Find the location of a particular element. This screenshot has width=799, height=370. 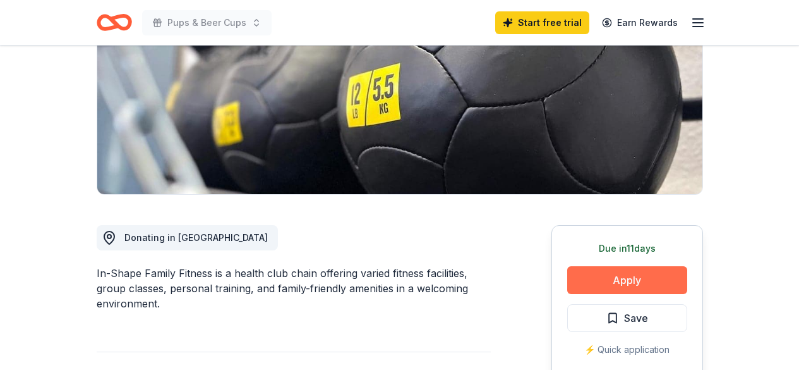

button: Pups & Beer Cups is located at coordinates (207, 23).